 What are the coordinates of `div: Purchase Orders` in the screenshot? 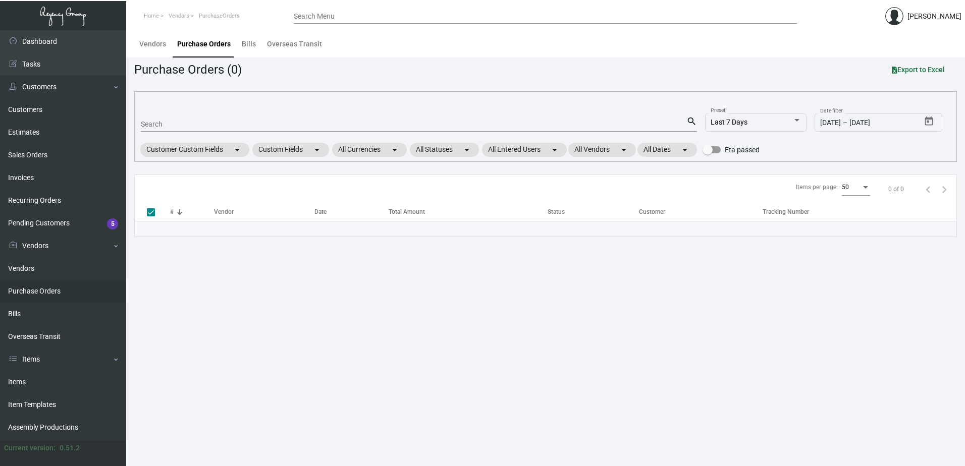 It's located at (204, 44).